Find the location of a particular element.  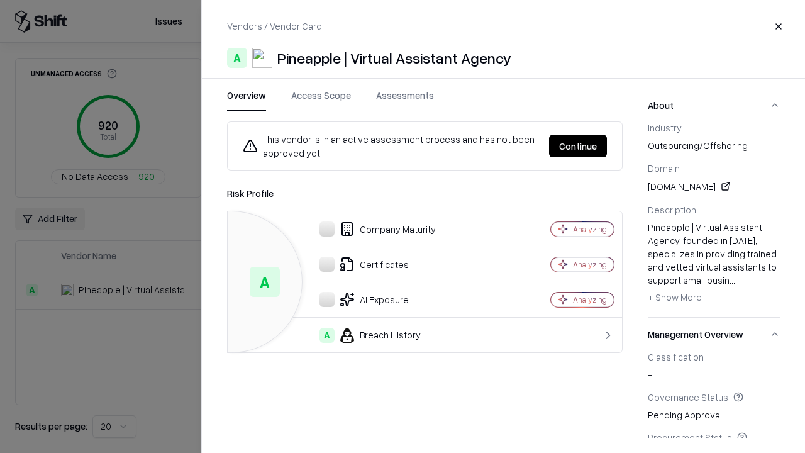

p: Vendors / Vendor Card is located at coordinates (274, 26).